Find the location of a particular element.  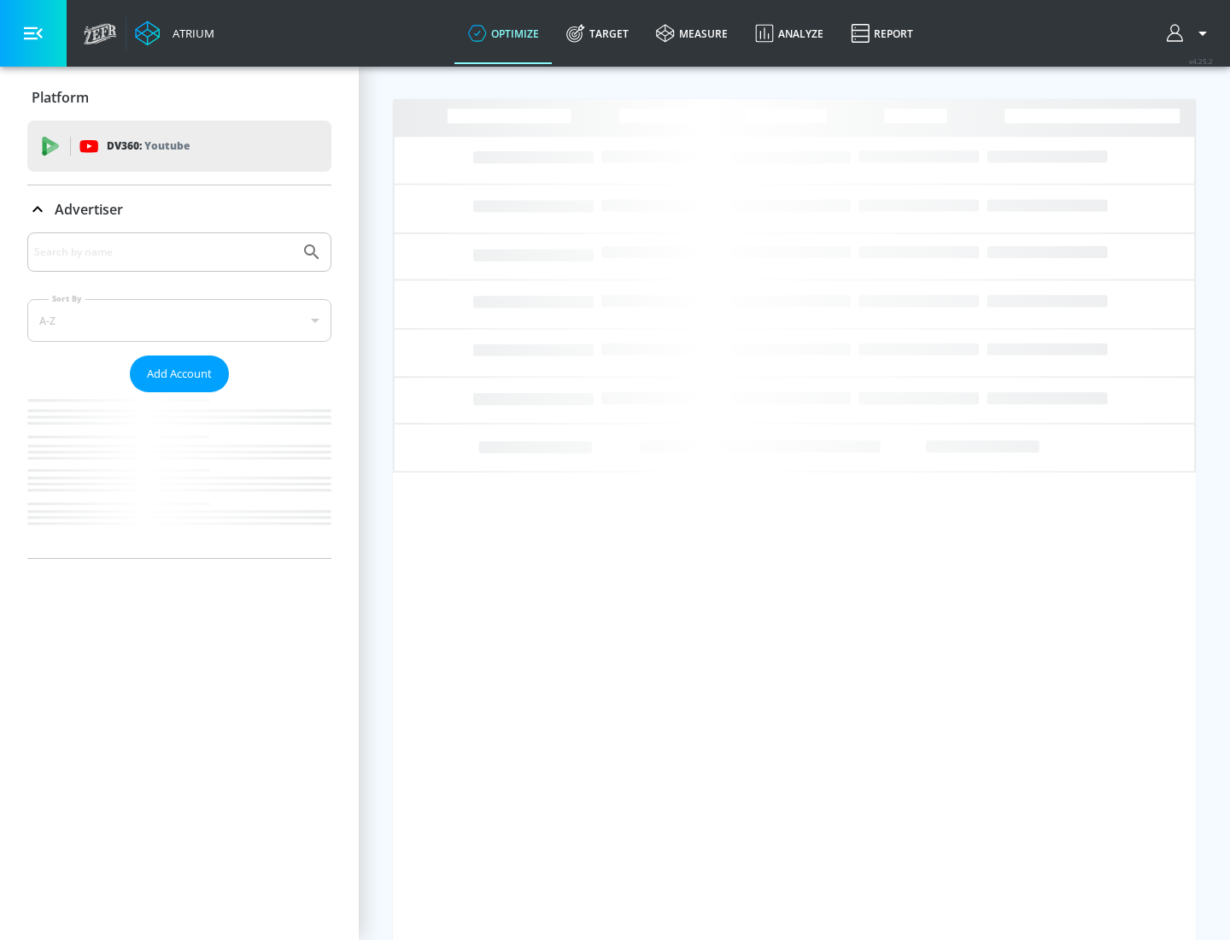

a: Target is located at coordinates (597, 33).